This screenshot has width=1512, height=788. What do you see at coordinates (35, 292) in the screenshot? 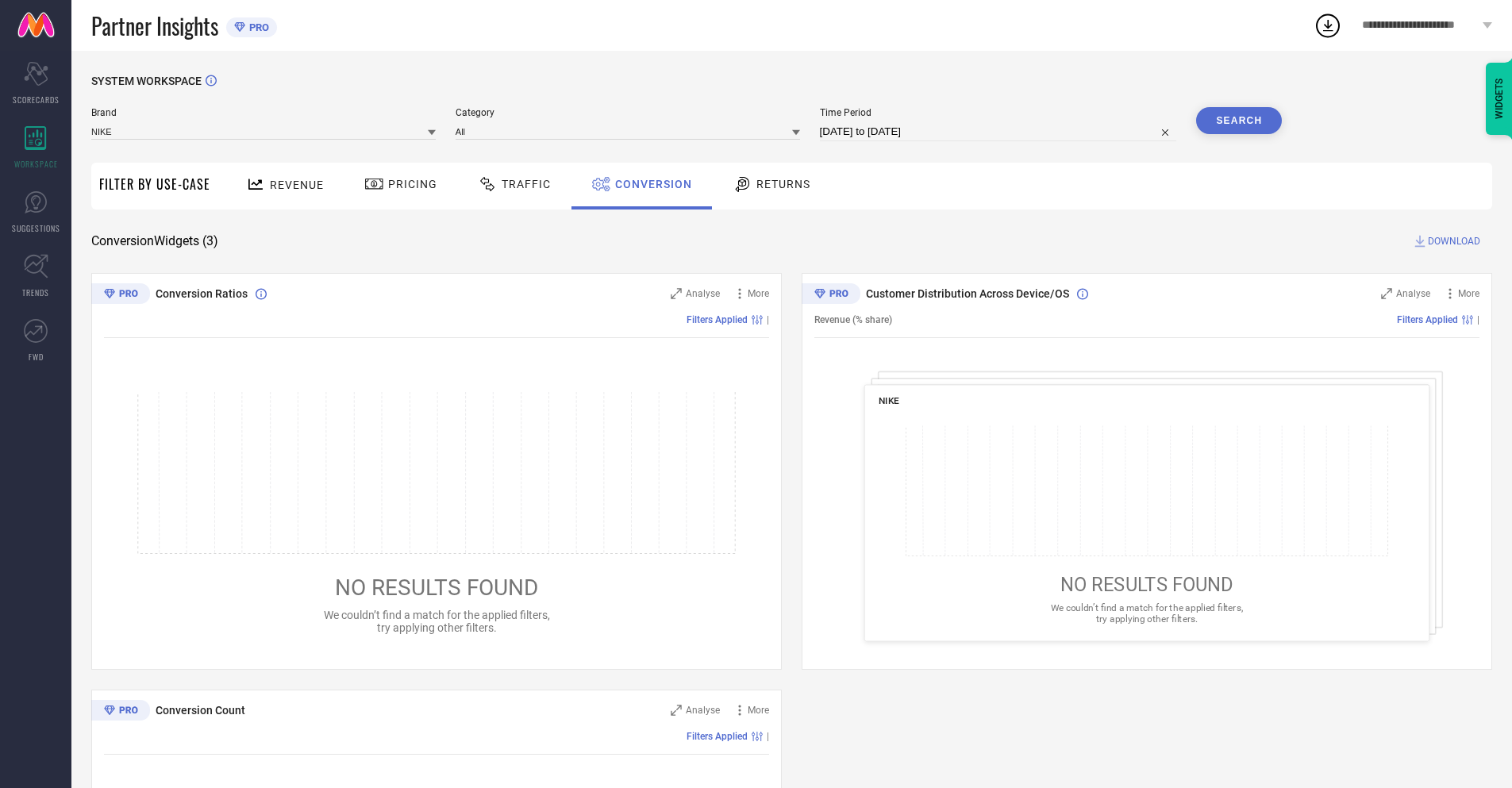
I see `span: TRENDS` at bounding box center [35, 292].